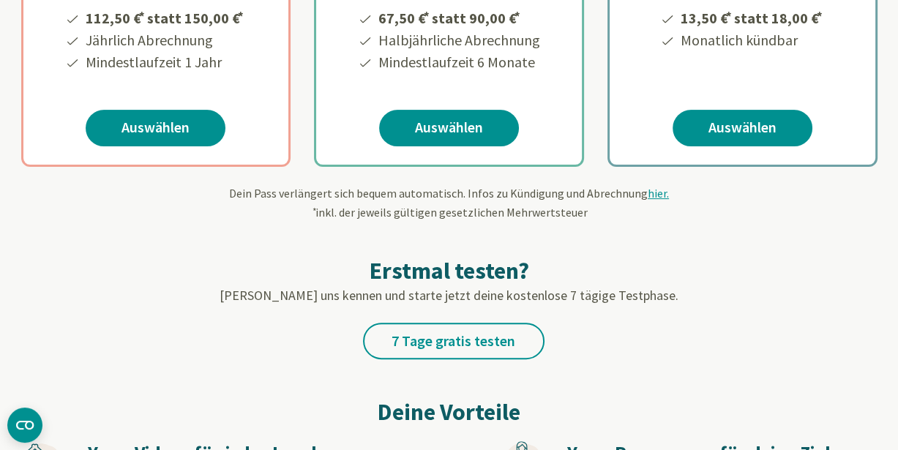  What do you see at coordinates (450, 271) in the screenshot?
I see `h2: Erstmal testen?` at bounding box center [450, 271].